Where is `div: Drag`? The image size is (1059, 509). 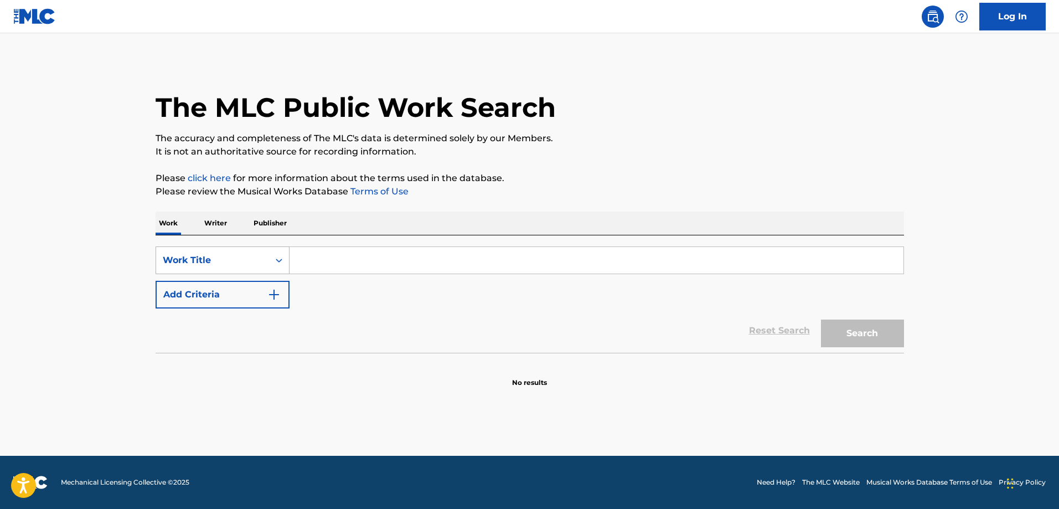 div: Drag is located at coordinates (1011, 483).